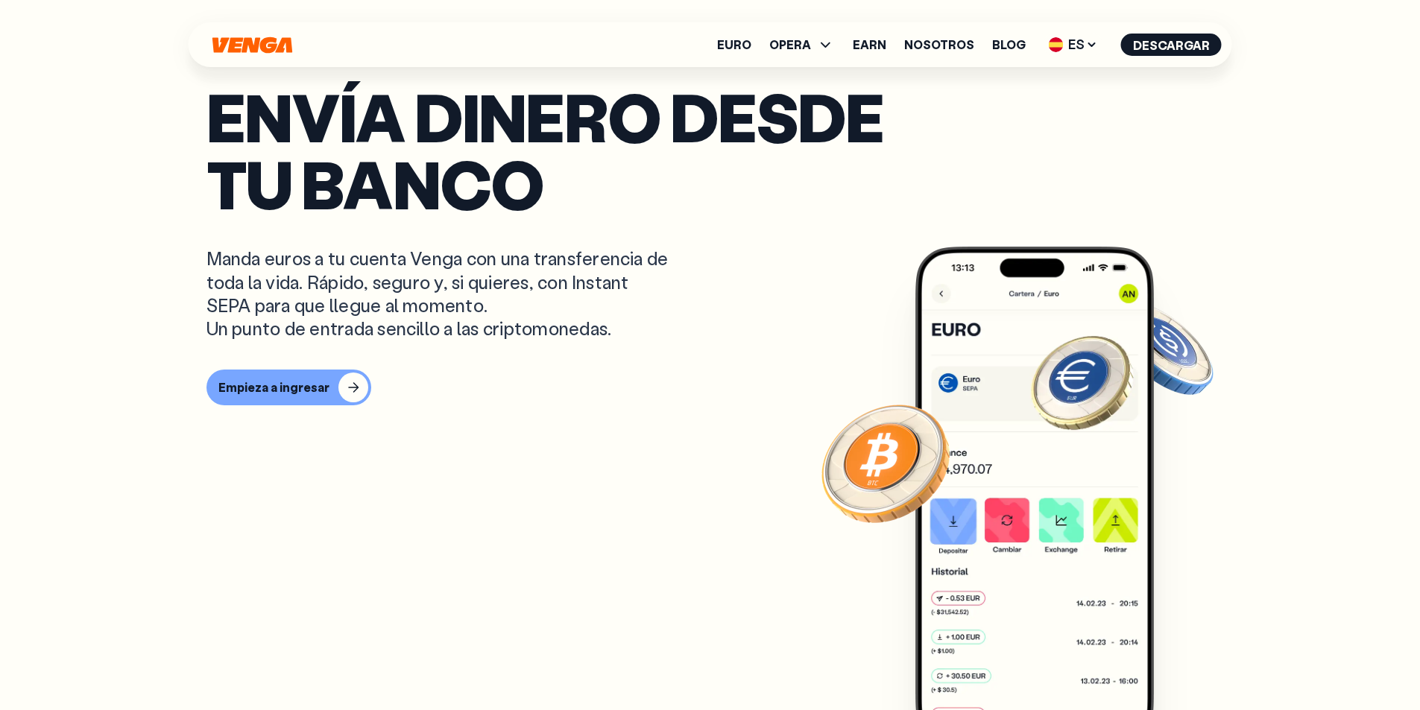 This screenshot has height=710, width=1420. Describe the element at coordinates (1056, 45) in the screenshot. I see `img: flag-es` at that location.